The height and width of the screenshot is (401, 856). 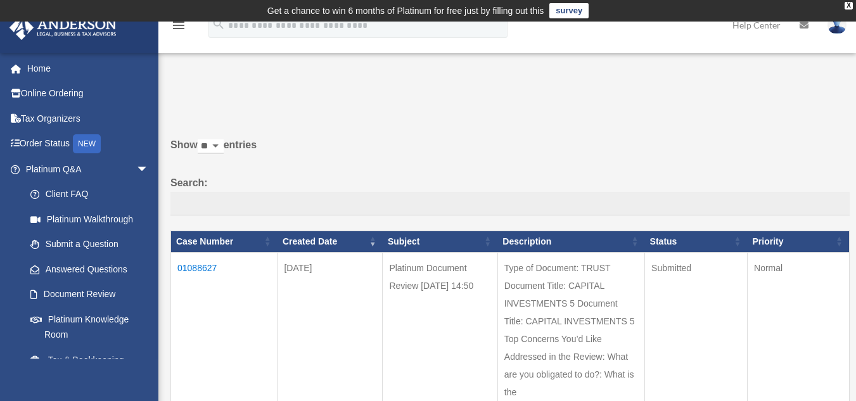 What do you see at coordinates (89, 245) in the screenshot?
I see `a: Submit a Question` at bounding box center [89, 245].